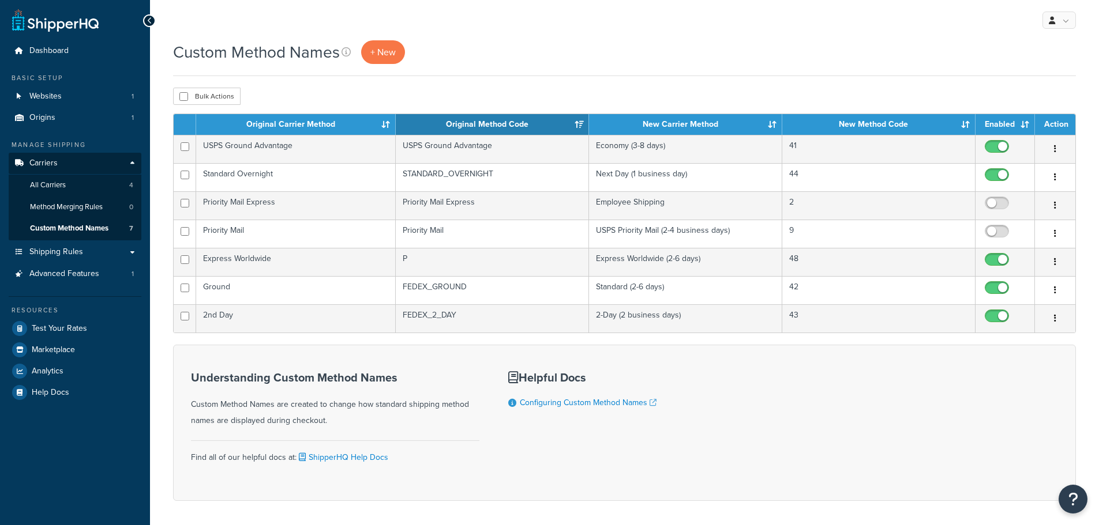  Describe the element at coordinates (64, 274) in the screenshot. I see `span: Advanced Features` at that location.